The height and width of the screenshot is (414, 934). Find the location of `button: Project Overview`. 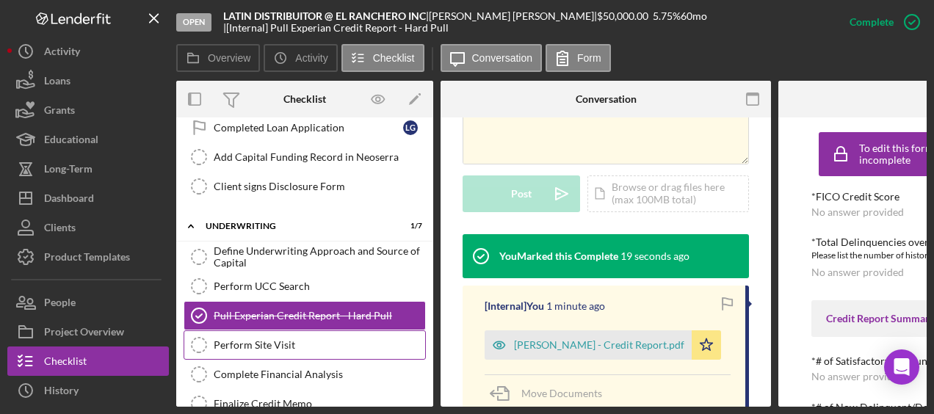

button: Project Overview is located at coordinates (88, 332).